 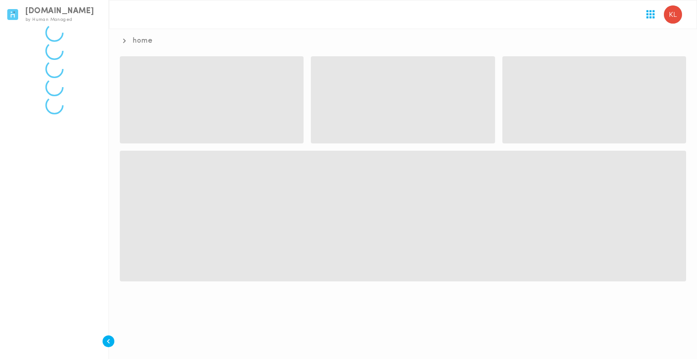 I want to click on p: home, so click(x=142, y=41).